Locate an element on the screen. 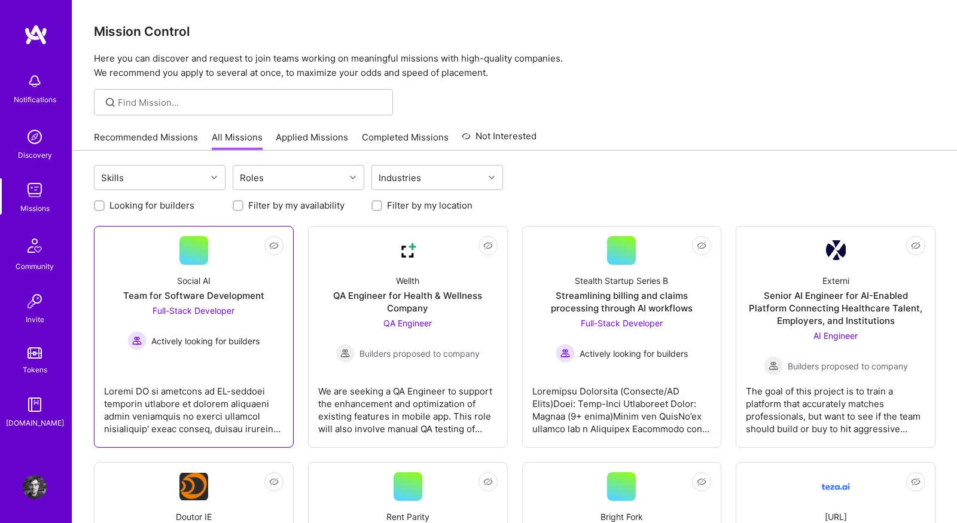 The width and height of the screenshot is (957, 523). span: QA Engineer is located at coordinates (407, 323).